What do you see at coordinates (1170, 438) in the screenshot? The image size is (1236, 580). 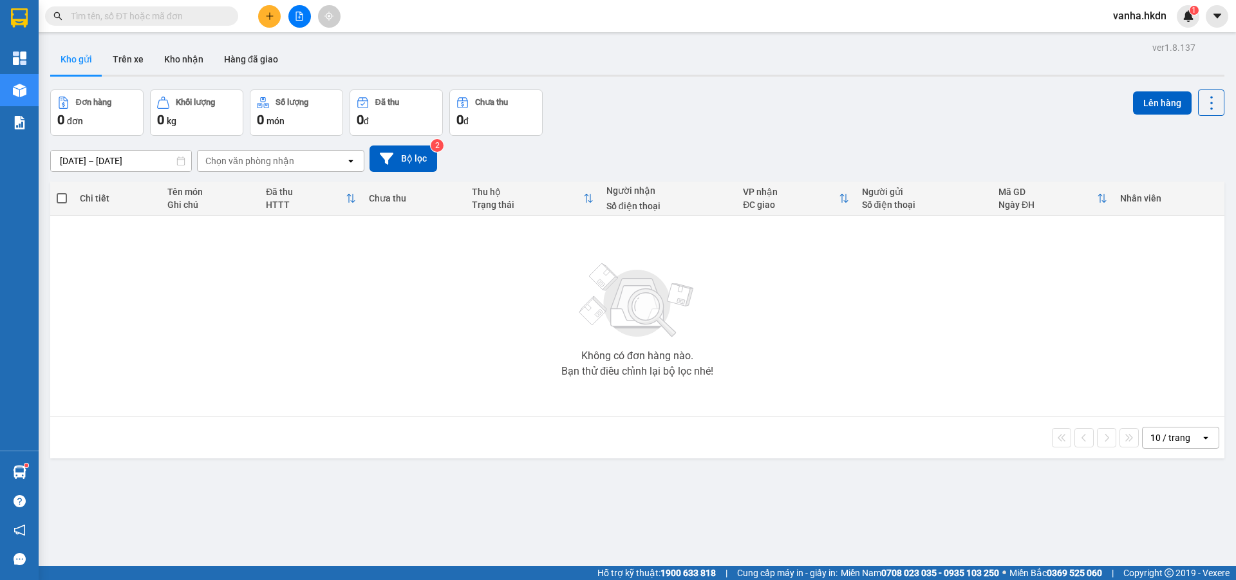 I see `div: 10 / trang` at bounding box center [1170, 438].